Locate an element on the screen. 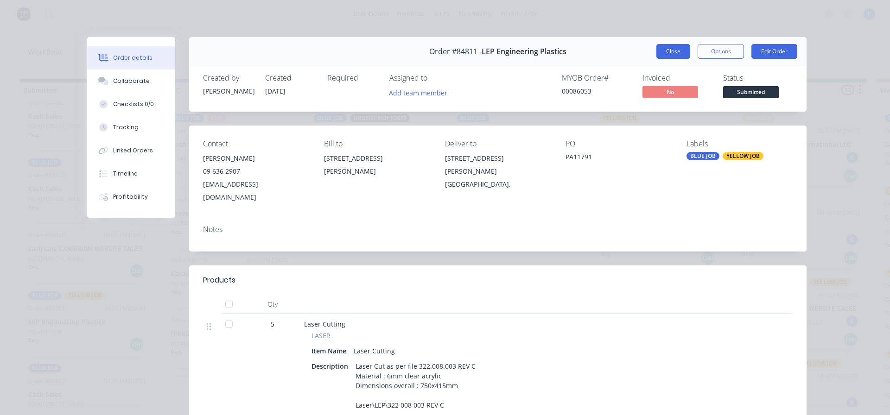 This screenshot has width=890, height=415. span: No is located at coordinates (670, 92).